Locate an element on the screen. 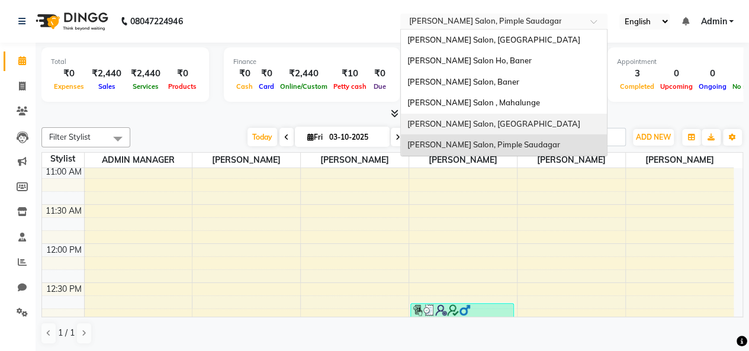  span: Completed is located at coordinates (637, 86).